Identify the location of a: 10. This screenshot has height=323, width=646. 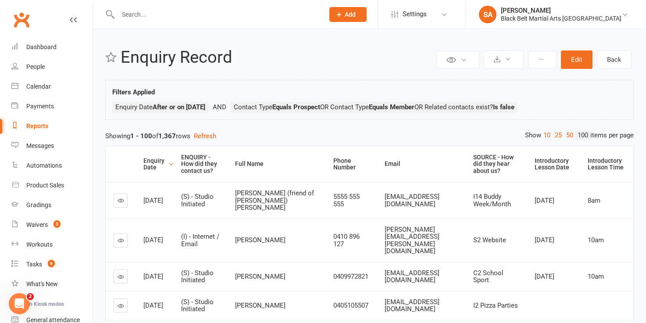
(547, 135).